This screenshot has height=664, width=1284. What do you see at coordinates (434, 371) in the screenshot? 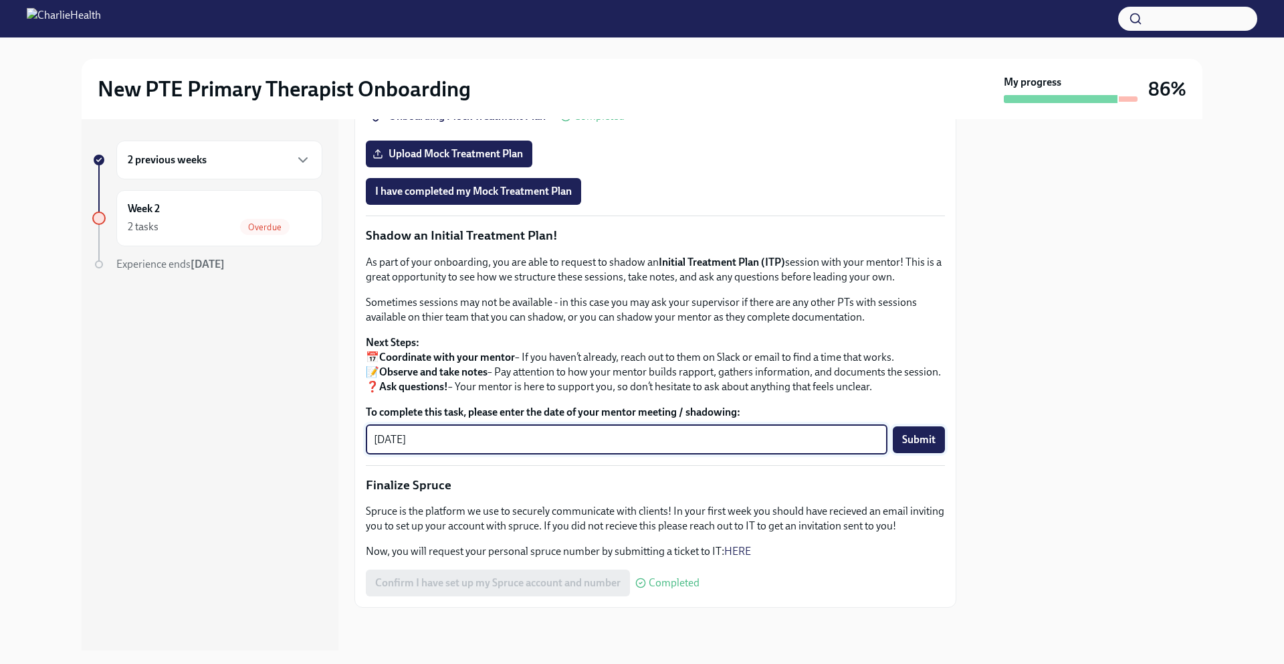
I see `strong: Observe and take notes` at bounding box center [434, 371].